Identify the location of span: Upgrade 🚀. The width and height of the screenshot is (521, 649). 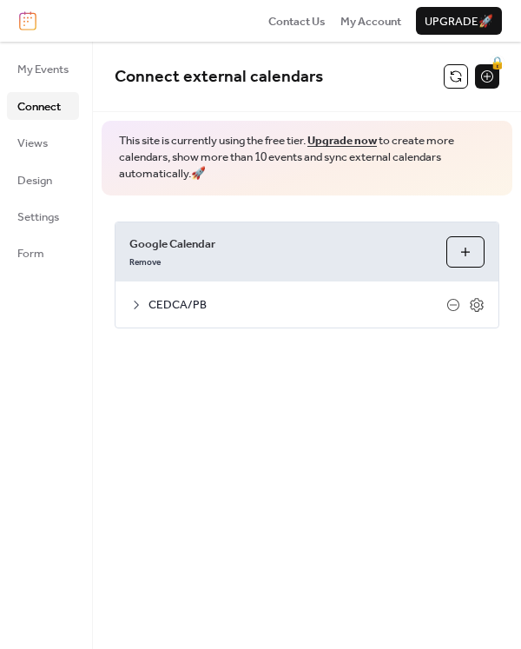
(459, 22).